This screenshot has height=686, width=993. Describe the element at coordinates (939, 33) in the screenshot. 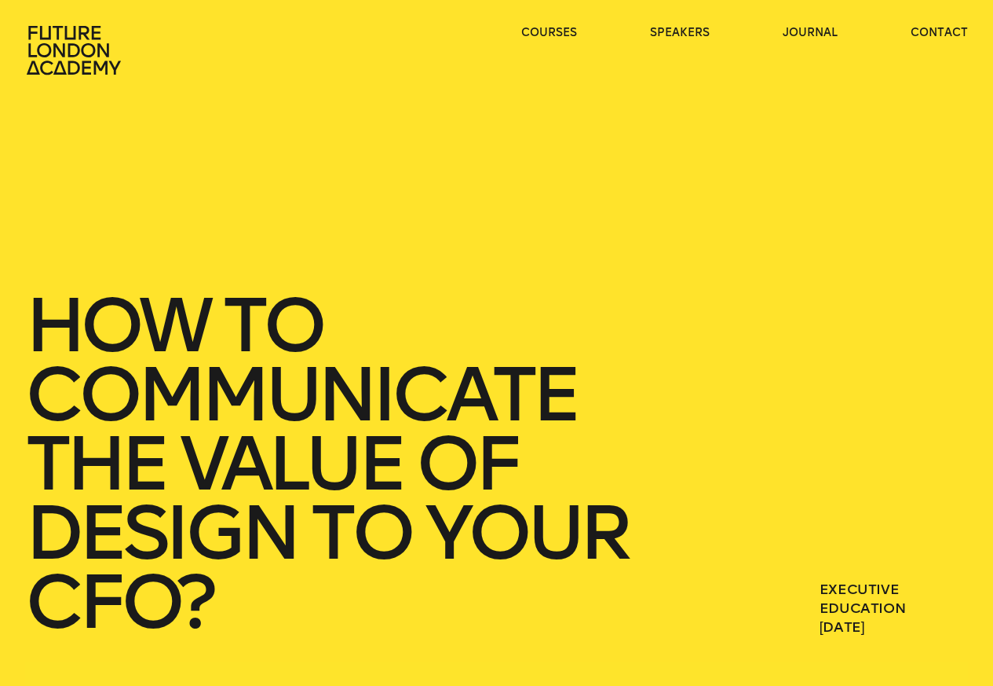

I see `a: contact` at that location.